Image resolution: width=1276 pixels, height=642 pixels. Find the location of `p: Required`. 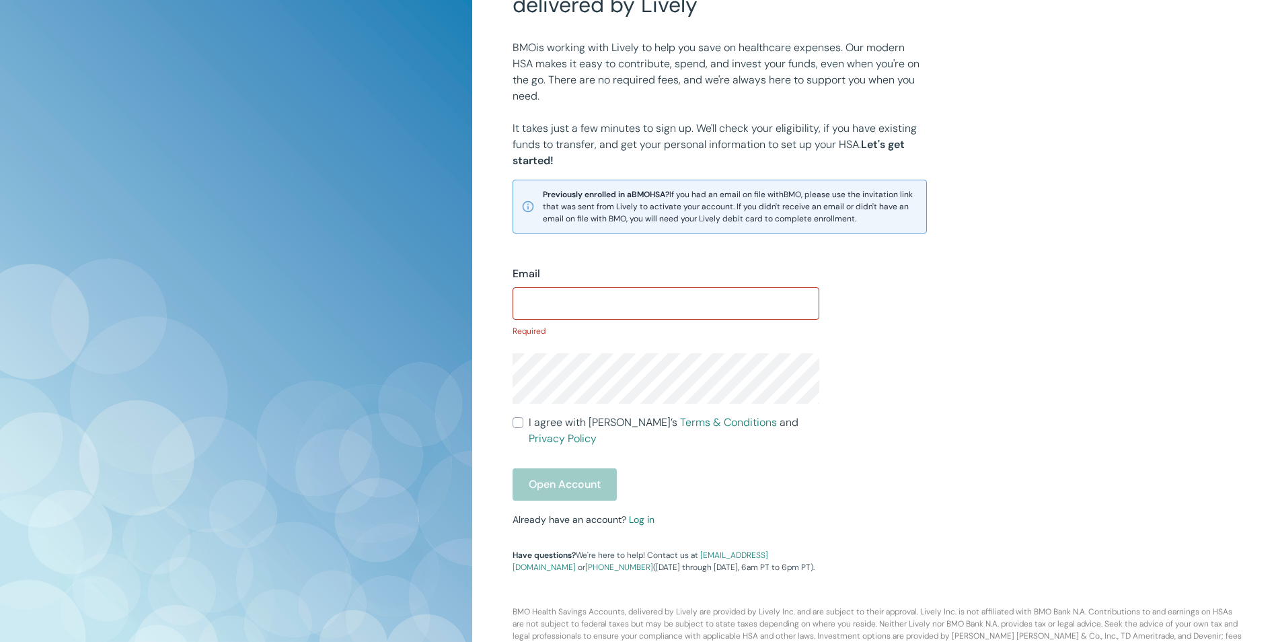

p: Required is located at coordinates (666, 331).